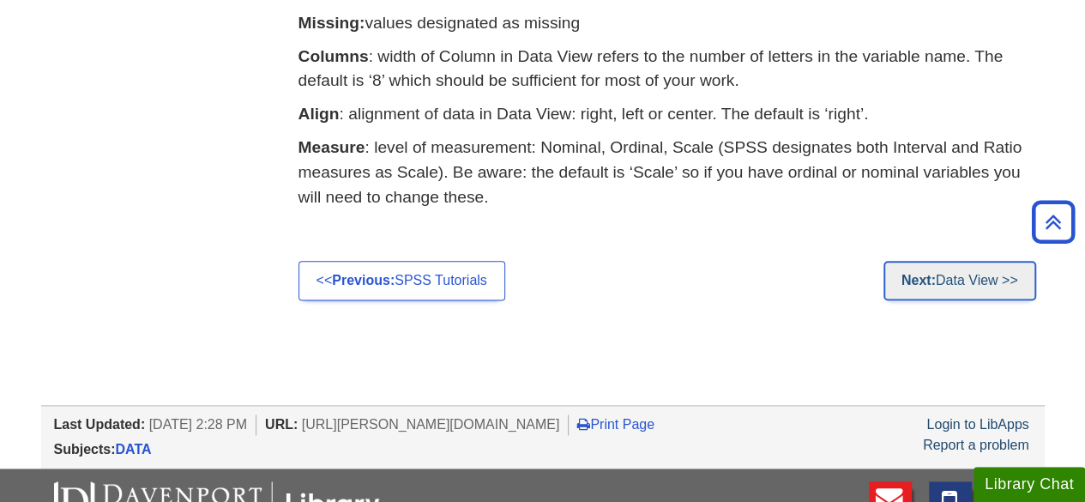  What do you see at coordinates (583, 424) in the screenshot?
I see `i: Print Page` at bounding box center [583, 424].